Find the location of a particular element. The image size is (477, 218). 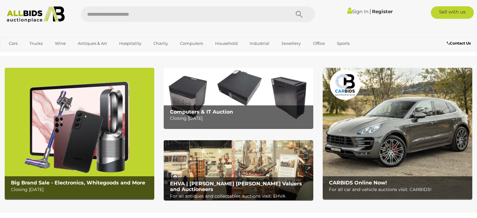

a: Office is located at coordinates (319, 43).